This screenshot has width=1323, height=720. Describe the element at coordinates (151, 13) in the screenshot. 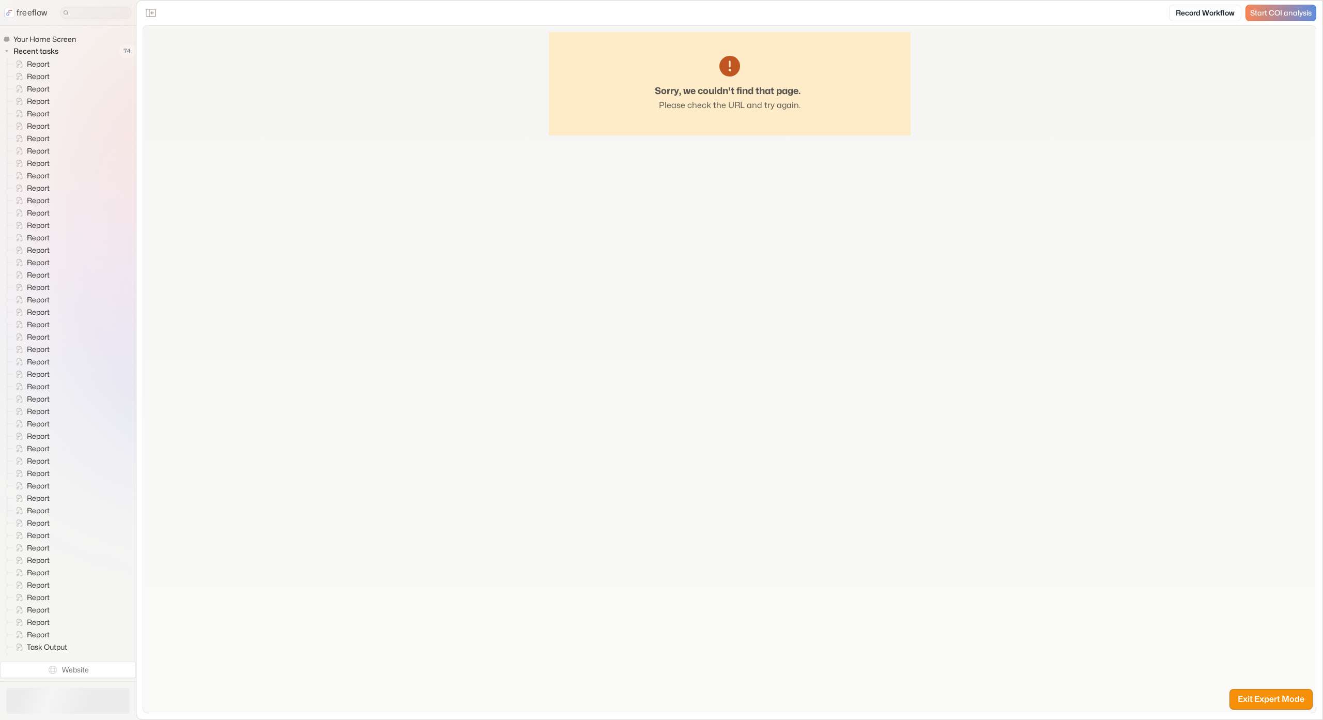

I see `button: Close the sidebar` at that location.